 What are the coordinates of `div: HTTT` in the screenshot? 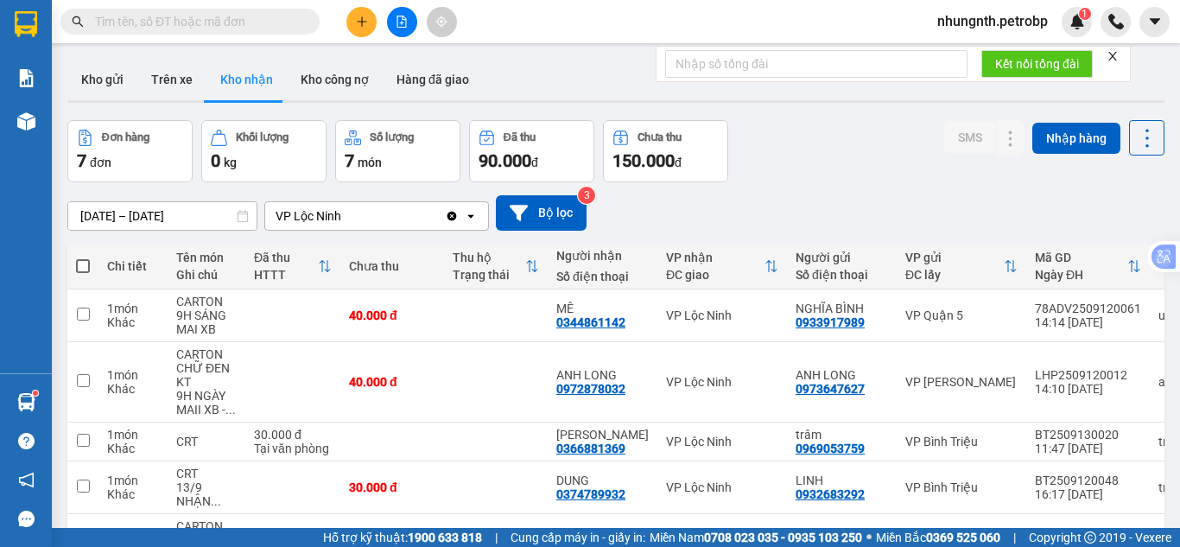 It's located at (286, 275).